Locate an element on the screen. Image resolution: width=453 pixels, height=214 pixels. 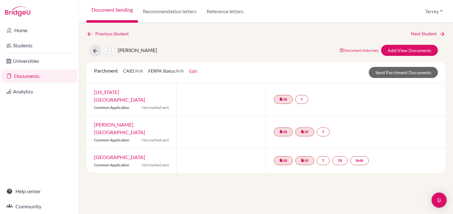
span: CAID: is located at coordinates (133, 71).